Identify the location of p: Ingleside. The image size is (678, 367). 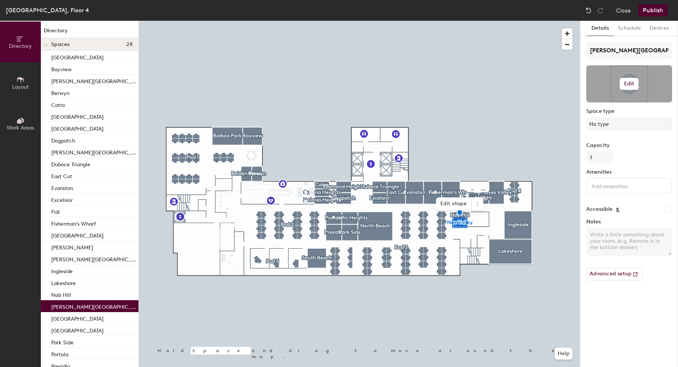
(62, 270).